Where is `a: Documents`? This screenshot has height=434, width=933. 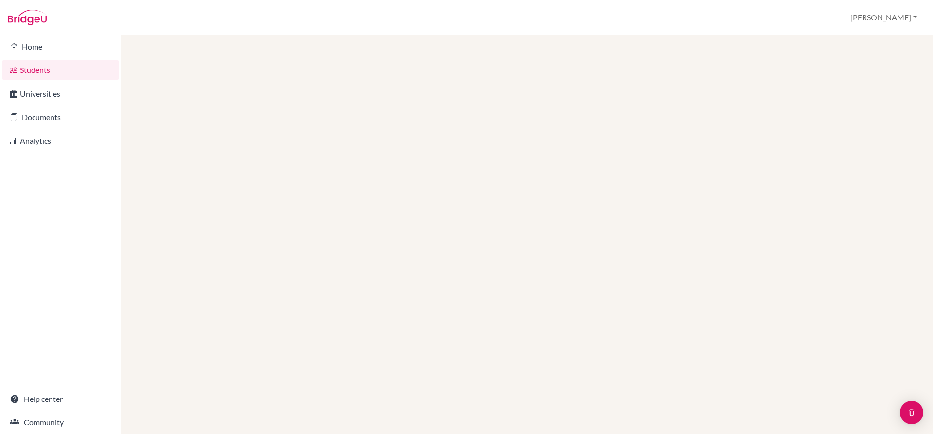
a: Documents is located at coordinates (60, 117).